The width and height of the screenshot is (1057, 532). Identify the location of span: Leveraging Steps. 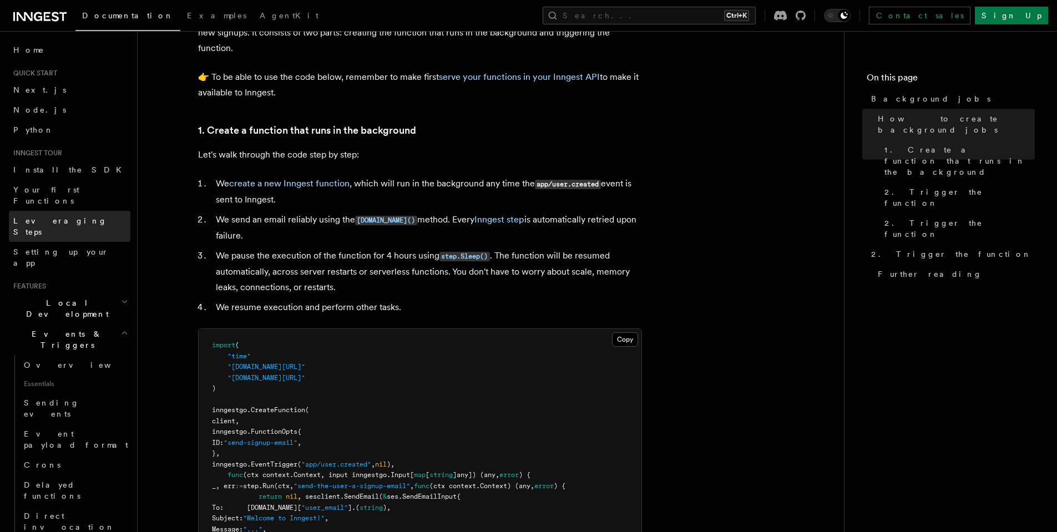
(60, 226).